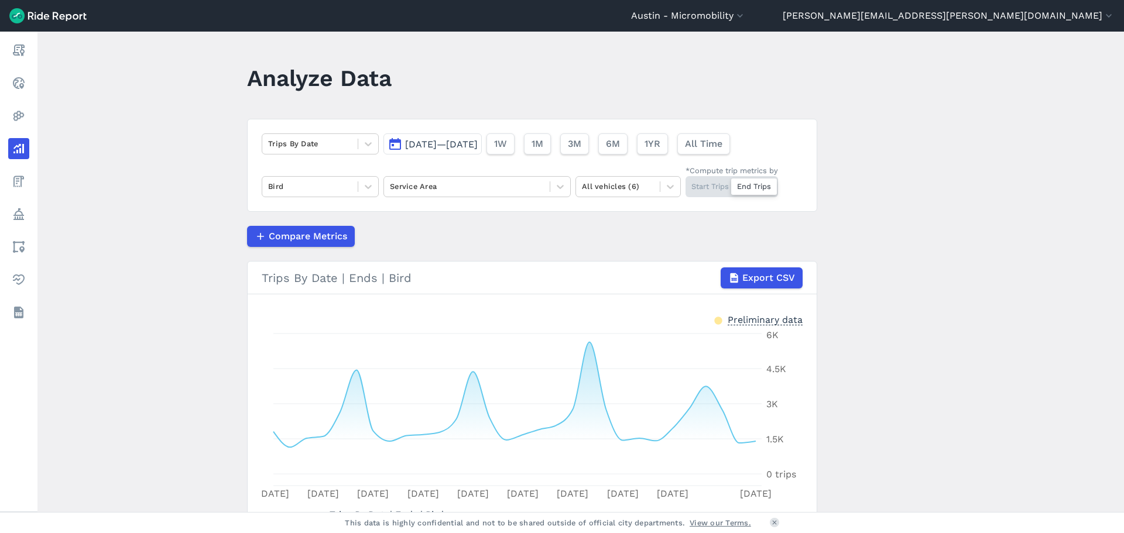  What do you see at coordinates (762, 278) in the screenshot?
I see `button: Export CSV` at bounding box center [762, 278].